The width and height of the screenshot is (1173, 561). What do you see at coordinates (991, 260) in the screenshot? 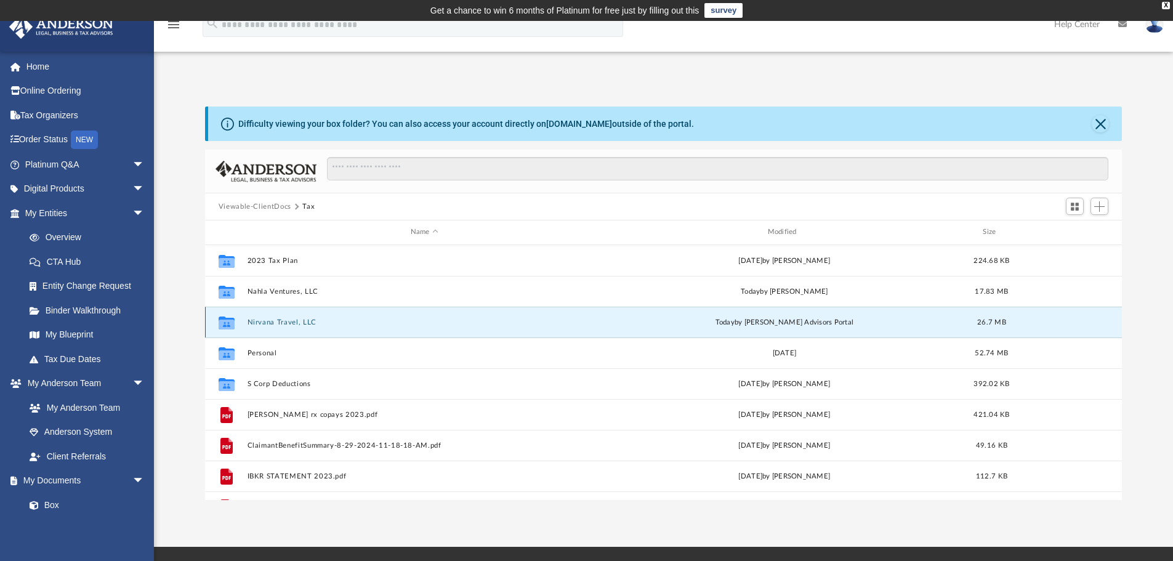
I see `span: 224.68 KB` at bounding box center [991, 260].